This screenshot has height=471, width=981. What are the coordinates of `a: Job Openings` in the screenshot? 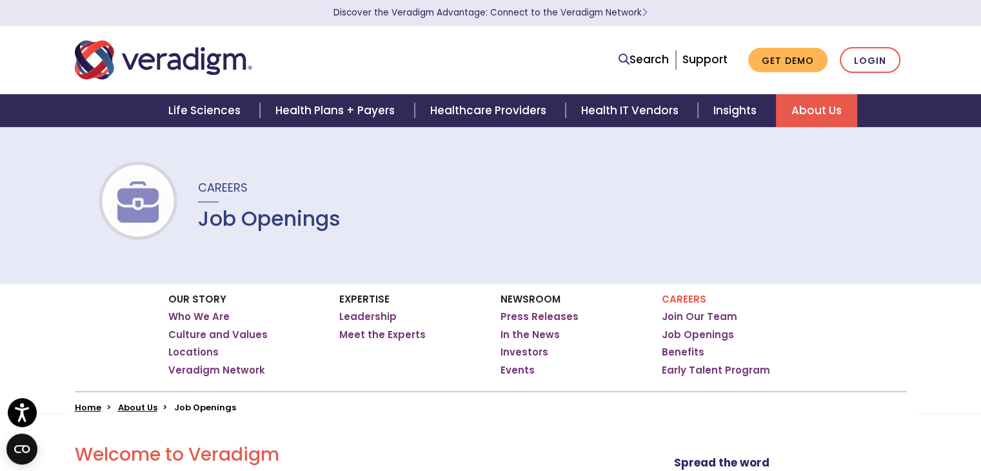 It's located at (698, 335).